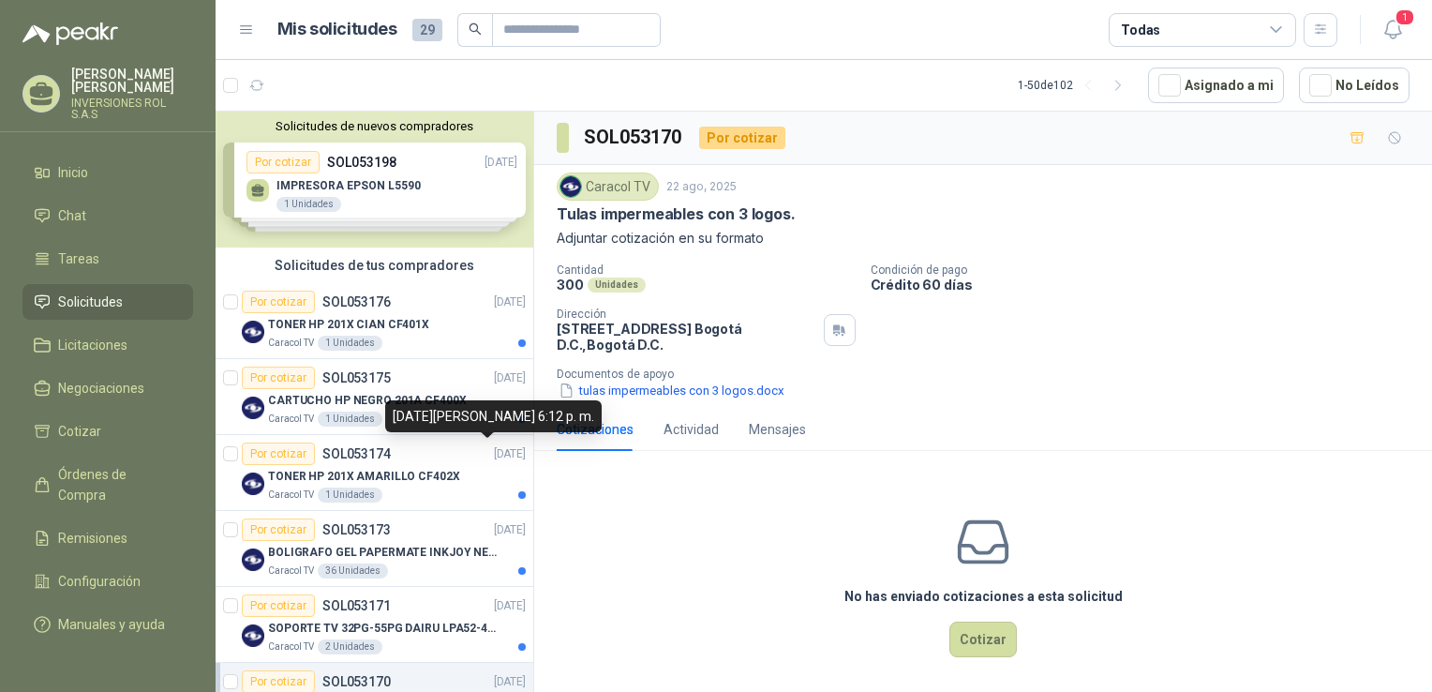  I want to click on p: TONER HP 201X CIAN CF401X, so click(349, 324).